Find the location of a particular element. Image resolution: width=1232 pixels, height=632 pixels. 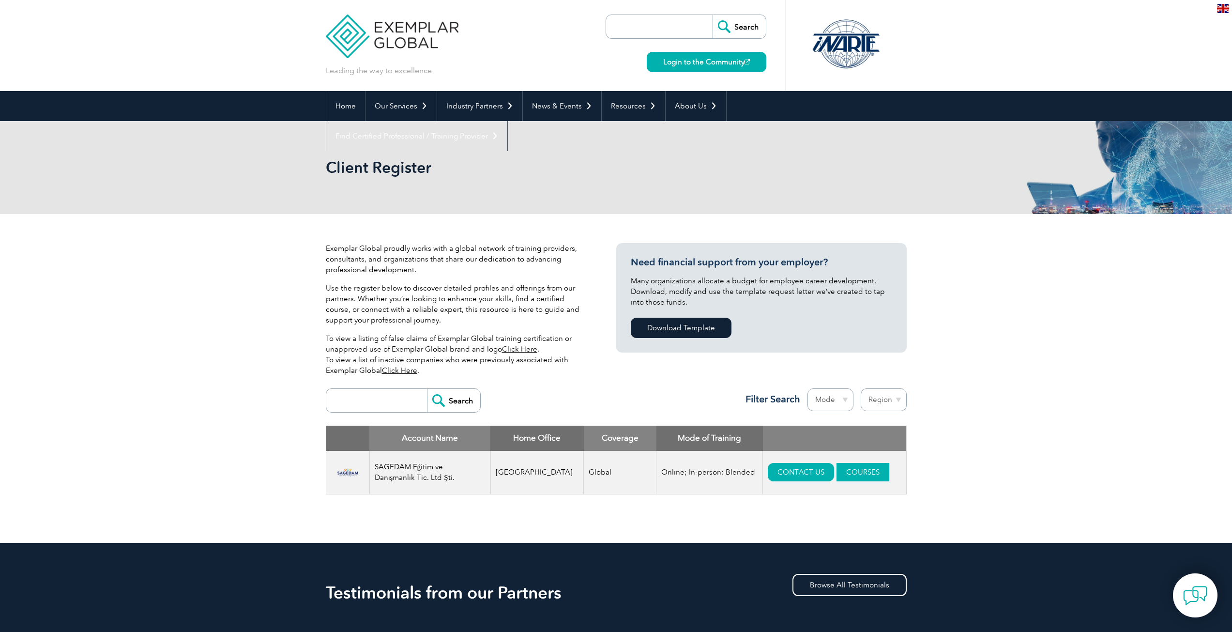

img: en is located at coordinates (1223, 8).